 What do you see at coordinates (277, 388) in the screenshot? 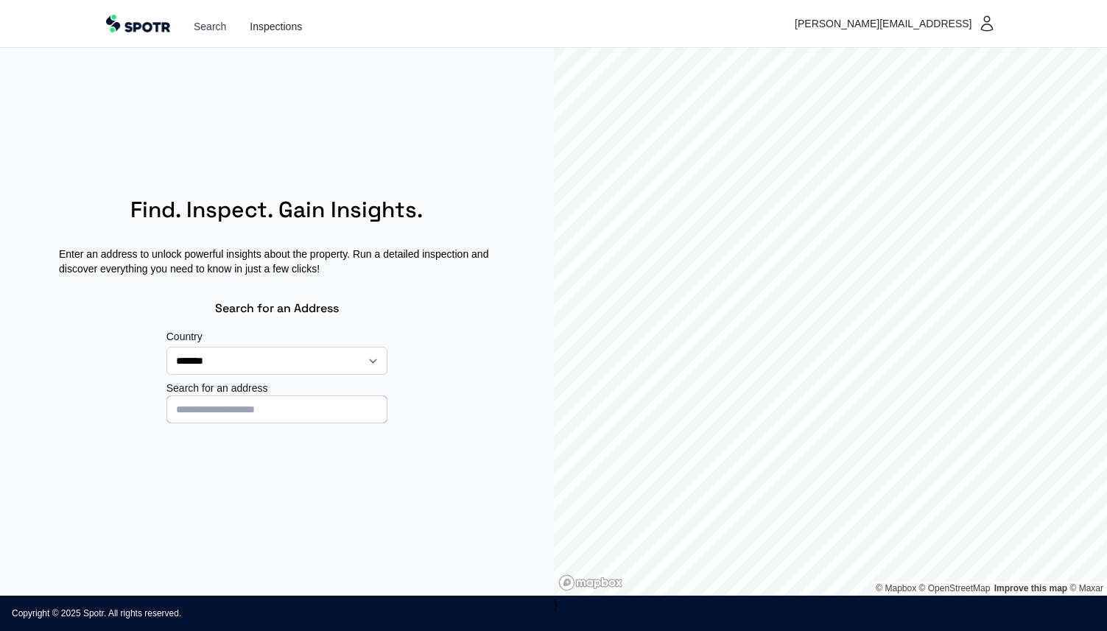
I see `label: Search for an address` at bounding box center [277, 388].